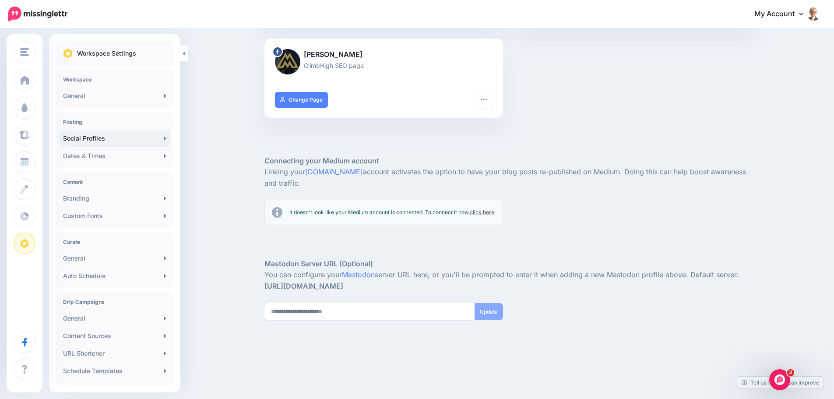  Describe the element at coordinates (115, 353) in the screenshot. I see `a: URL Shortener` at that location.